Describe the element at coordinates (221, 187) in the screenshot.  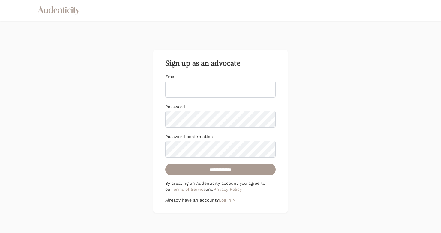
I see `p: By creating an Audenticity account you agree to our and .` at that location.